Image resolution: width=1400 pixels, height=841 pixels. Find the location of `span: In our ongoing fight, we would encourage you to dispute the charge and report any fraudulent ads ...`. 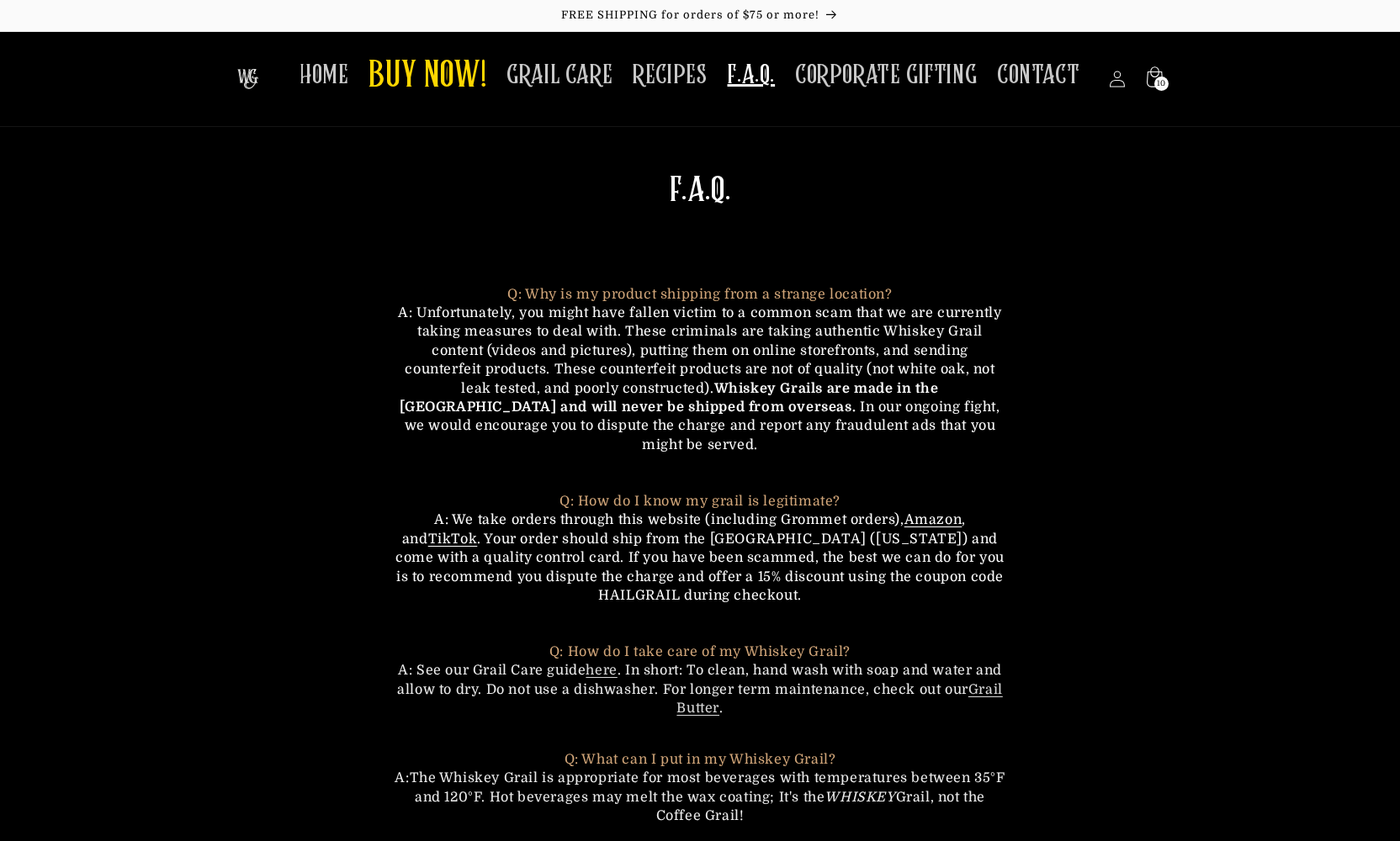

span: In our ongoing fight, we would encourage you to dispute the charge and report any fraudulent ads ... is located at coordinates (703, 426).